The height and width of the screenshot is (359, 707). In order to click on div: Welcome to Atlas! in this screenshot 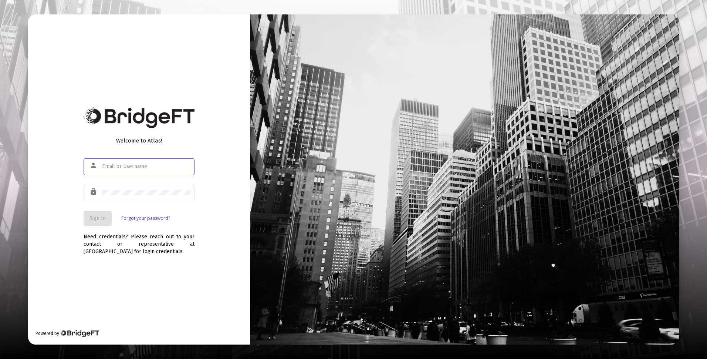, I will do `click(139, 140)`.